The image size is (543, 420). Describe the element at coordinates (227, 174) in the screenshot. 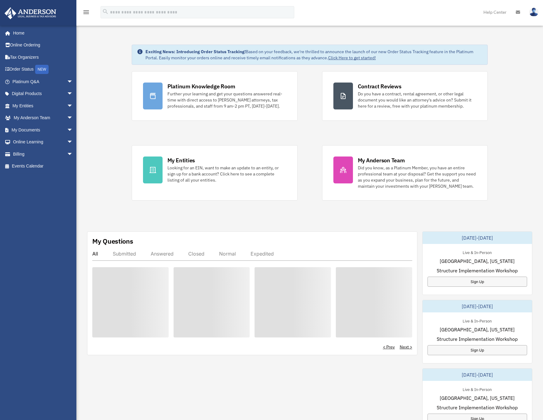

I see `div: Looking for an EIN, want to make an update to an entity, or sign up for a bank account? Click her...` at that location.